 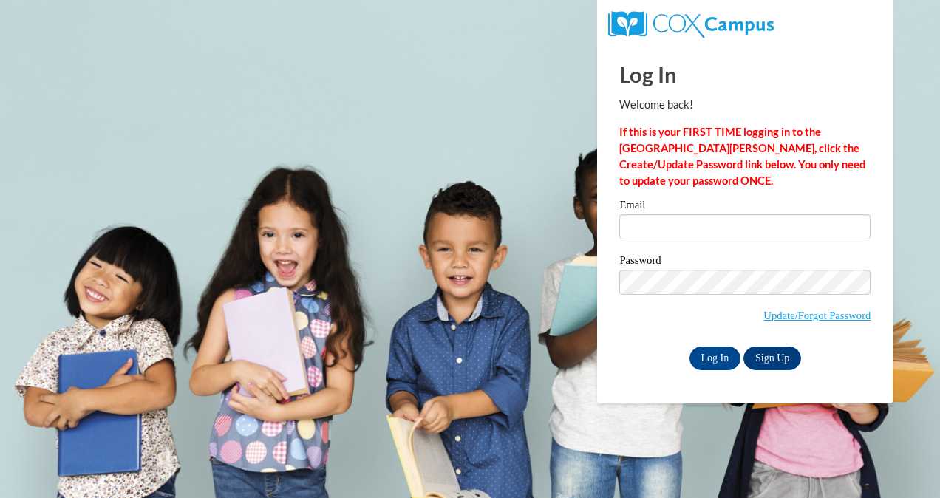 I want to click on img: COX Campus, so click(x=690, y=24).